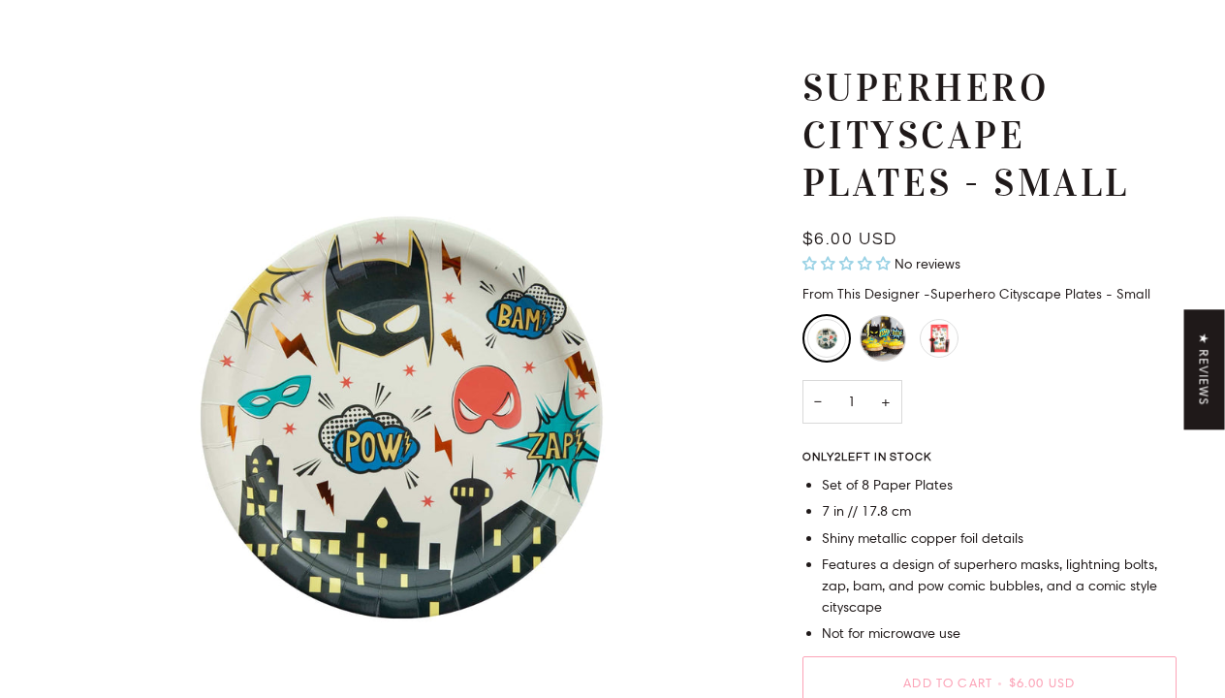 The width and height of the screenshot is (1225, 698). What do you see at coordinates (1000, 539) in the screenshot?
I see `li: Shiny metallic copper foil details` at bounding box center [1000, 539].